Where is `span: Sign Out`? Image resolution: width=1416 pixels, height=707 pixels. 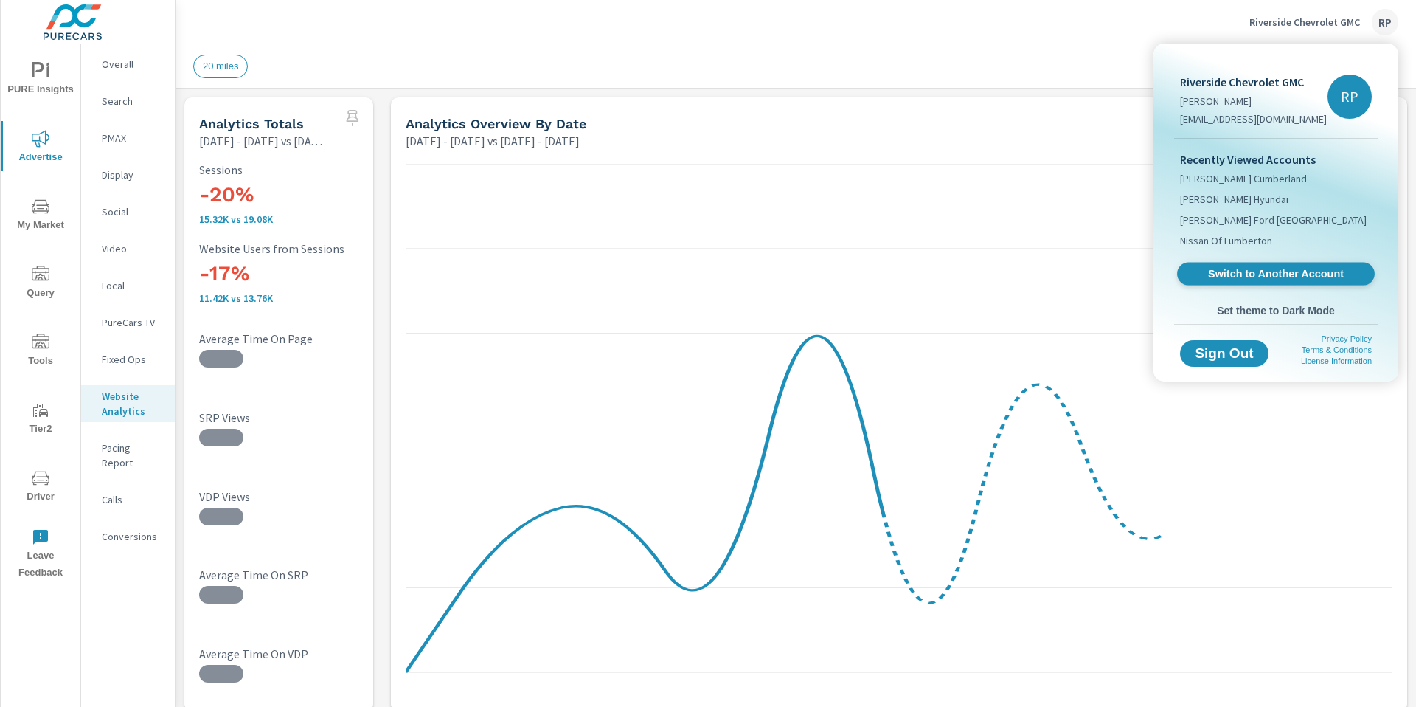
span: Sign Out is located at coordinates (1225, 353).